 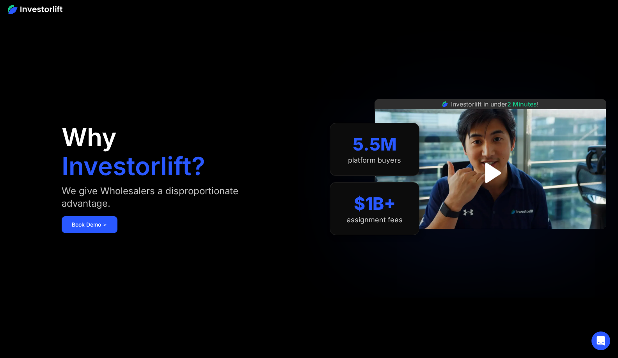 I want to click on div: Investorlift in under !, so click(x=495, y=104).